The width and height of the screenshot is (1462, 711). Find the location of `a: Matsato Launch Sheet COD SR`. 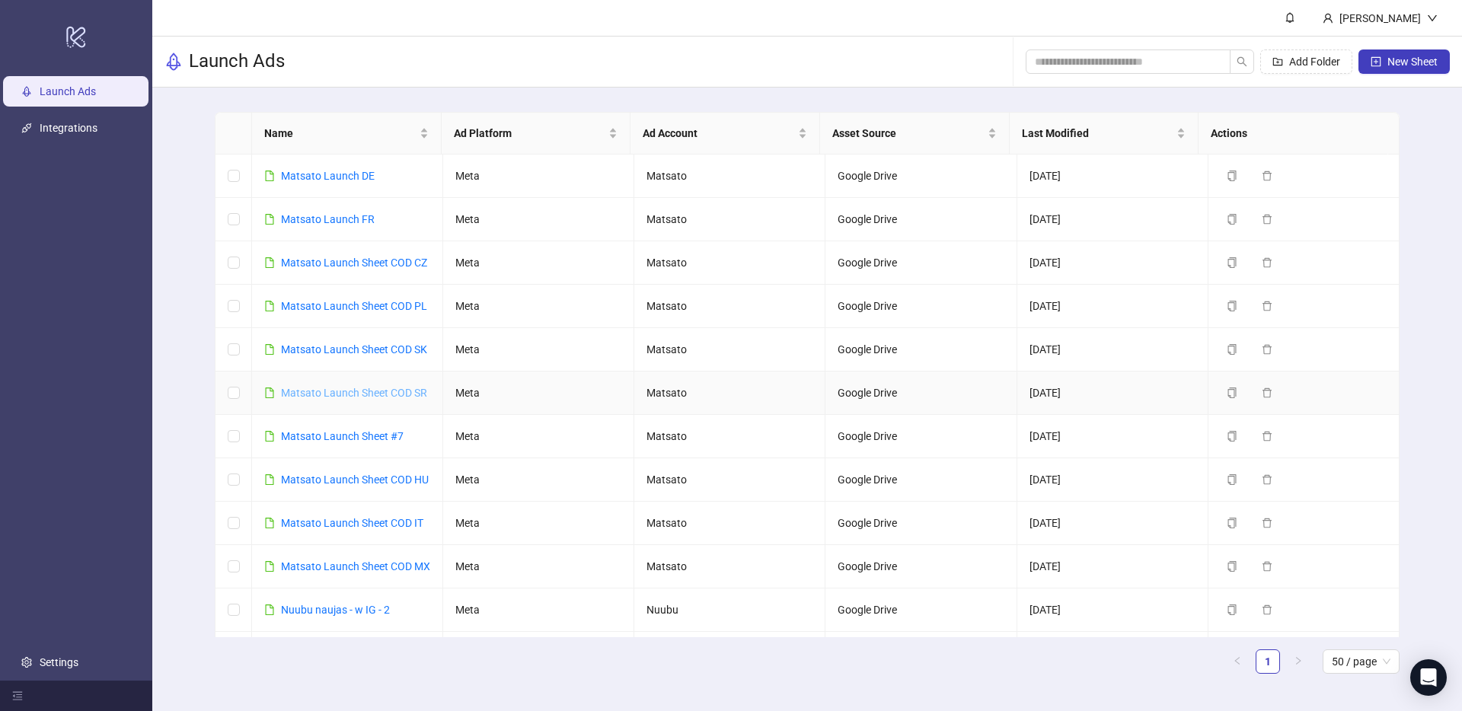

a: Matsato Launch Sheet COD SR is located at coordinates (354, 393).